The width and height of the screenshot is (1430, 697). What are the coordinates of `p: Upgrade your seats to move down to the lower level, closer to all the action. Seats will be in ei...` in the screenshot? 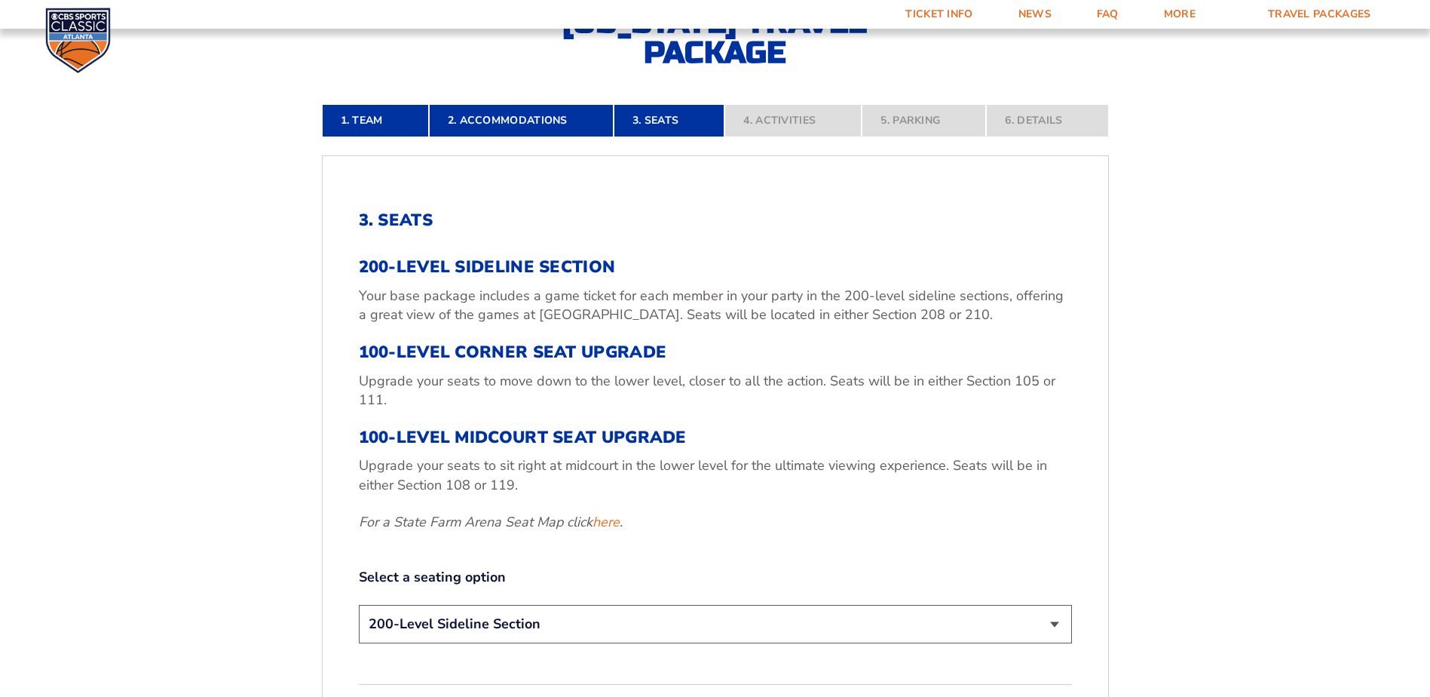 It's located at (715, 390).